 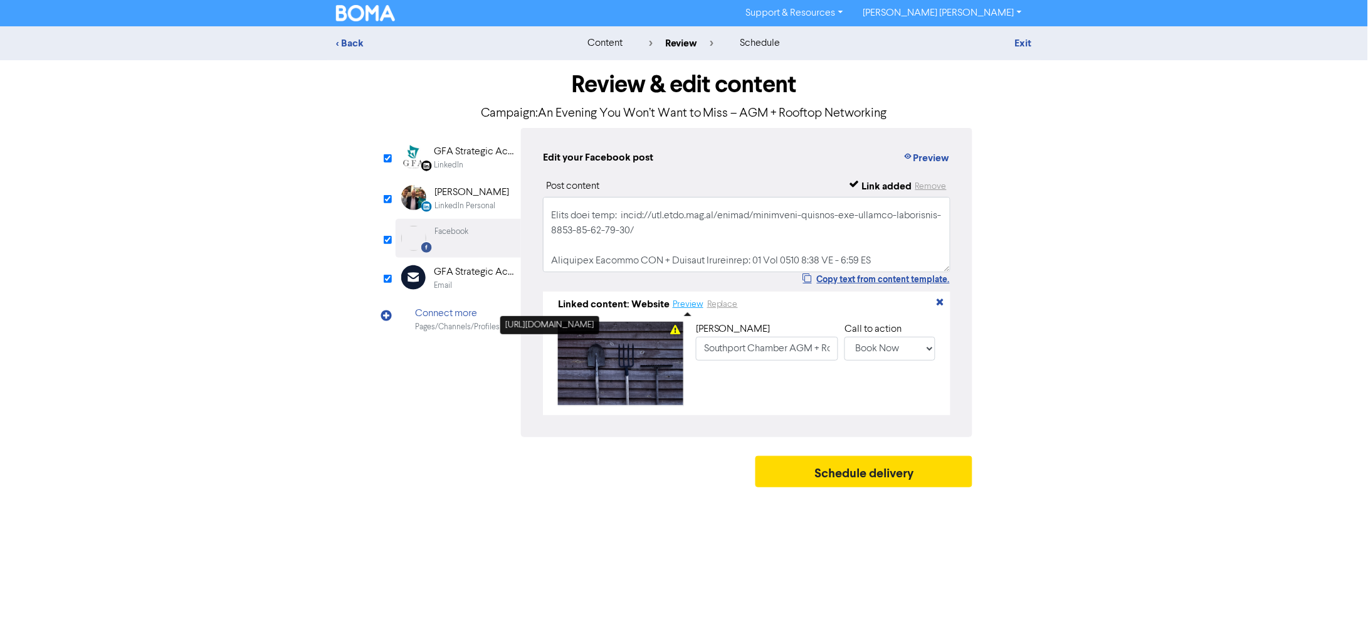 What do you see at coordinates (890, 329) in the screenshot?
I see `div: Call to action` at bounding box center [890, 329].